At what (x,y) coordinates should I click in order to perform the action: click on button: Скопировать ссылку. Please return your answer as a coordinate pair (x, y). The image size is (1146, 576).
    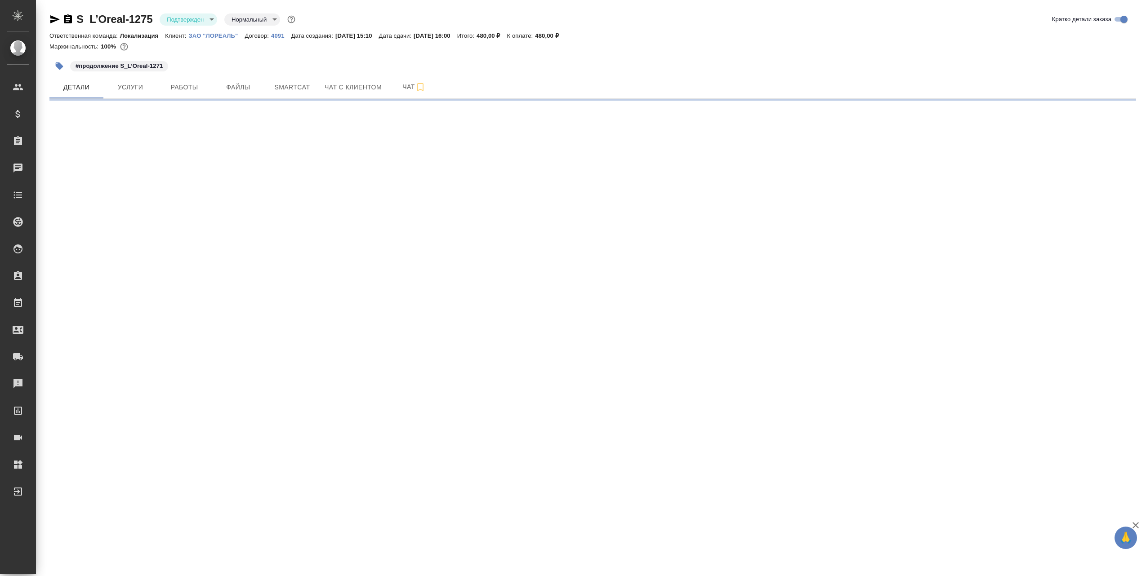
    Looking at the image, I should click on (68, 19).